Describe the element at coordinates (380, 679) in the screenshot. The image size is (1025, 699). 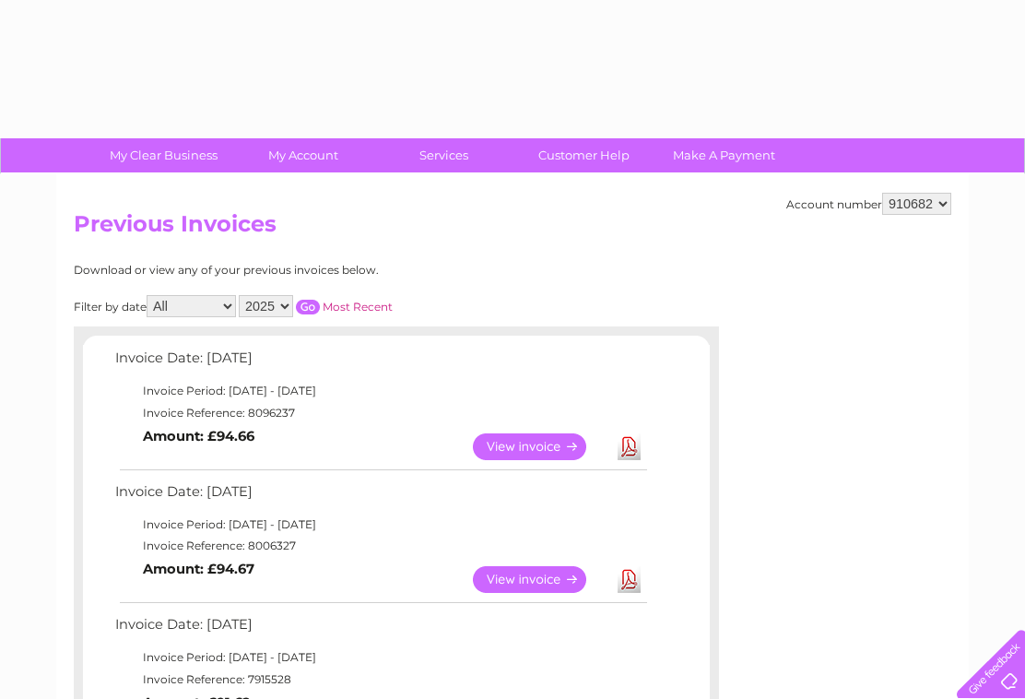
I see `td: Invoice Reference: 7915528` at that location.